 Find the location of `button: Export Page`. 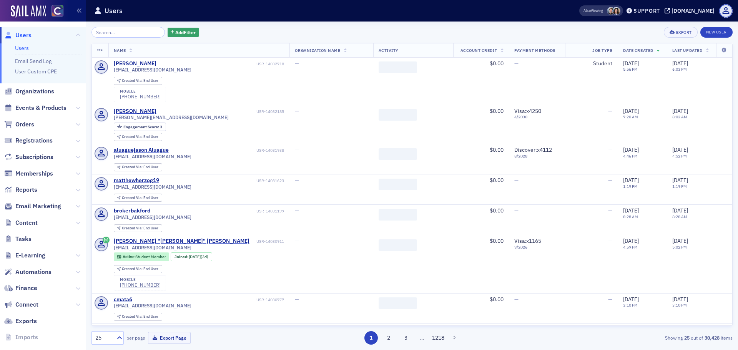

button: Export Page is located at coordinates (169, 338).